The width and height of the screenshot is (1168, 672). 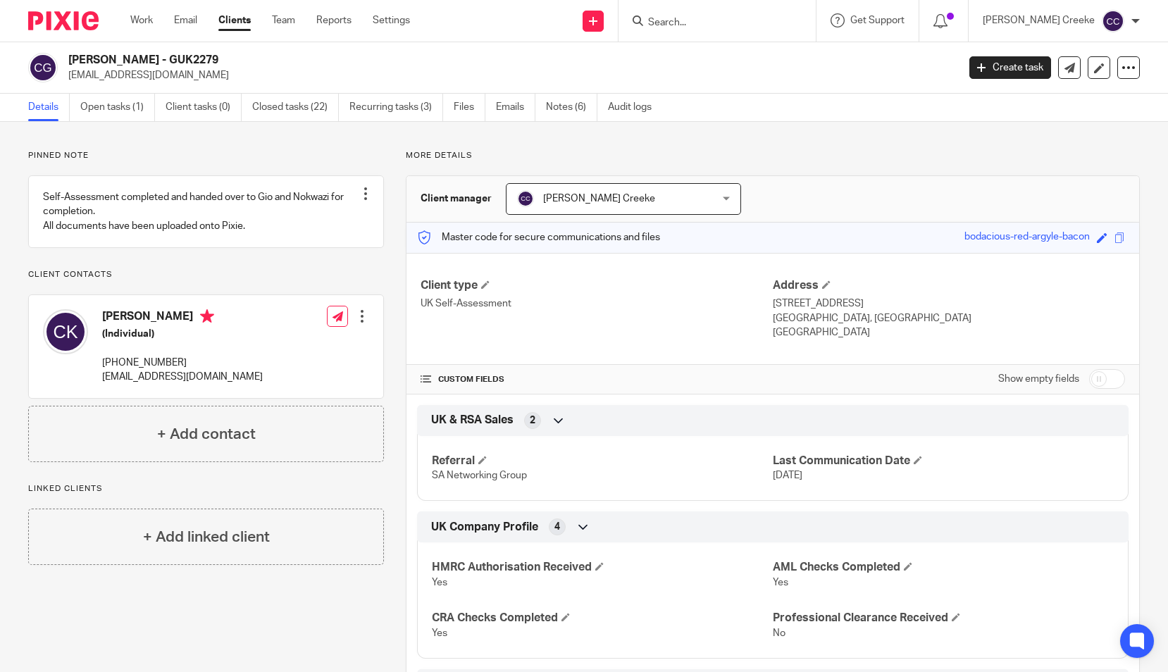 I want to click on a: Work, so click(x=142, y=20).